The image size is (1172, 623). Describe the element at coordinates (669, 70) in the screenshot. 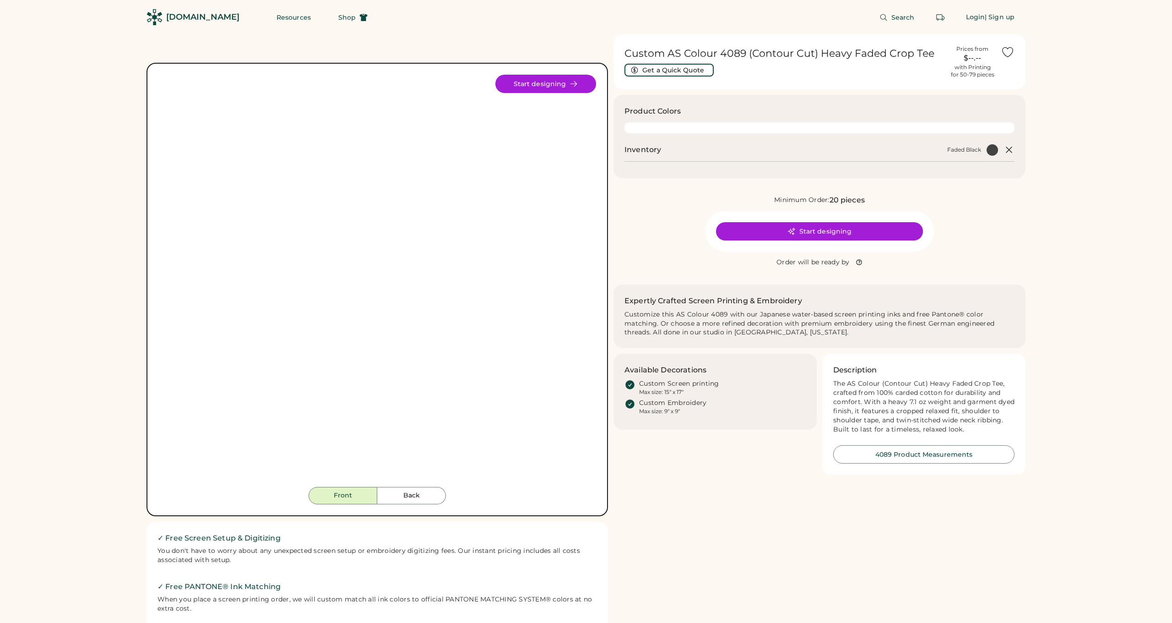

I see `button: Get a Quick Quote` at that location.